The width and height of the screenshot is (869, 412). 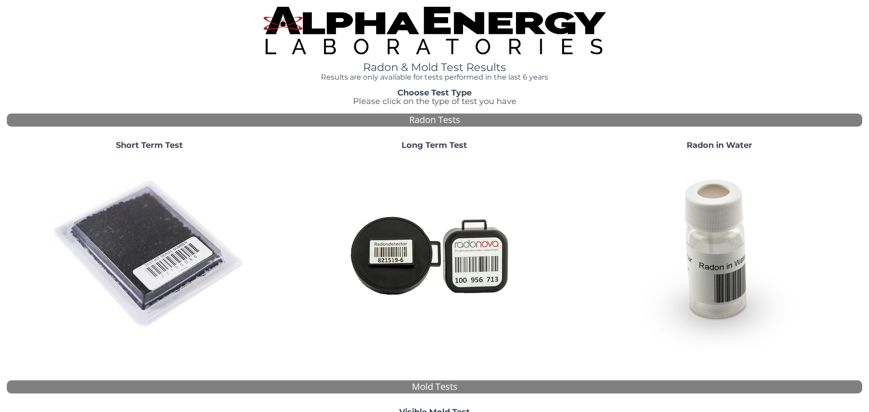 I want to click on strong: Short Term Test, so click(x=149, y=145).